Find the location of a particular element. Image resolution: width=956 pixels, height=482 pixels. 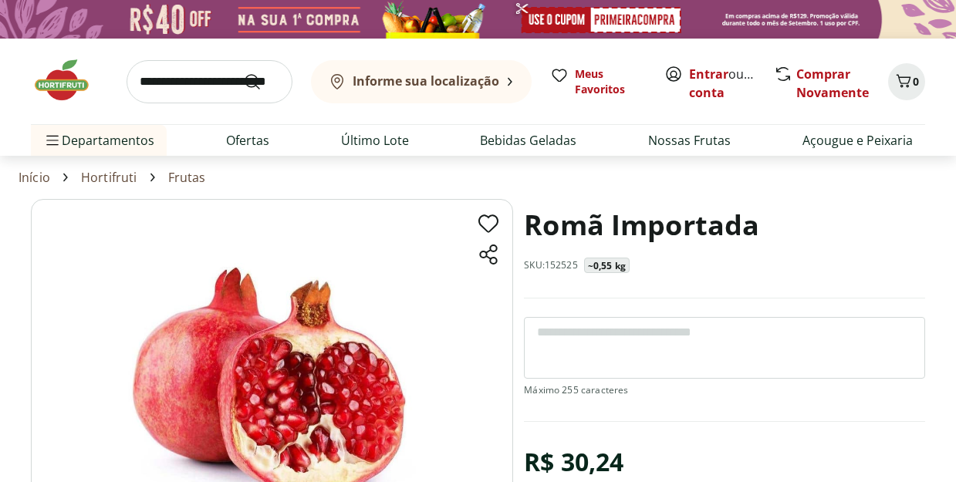

p: SKU: 152525 is located at coordinates (551, 265).